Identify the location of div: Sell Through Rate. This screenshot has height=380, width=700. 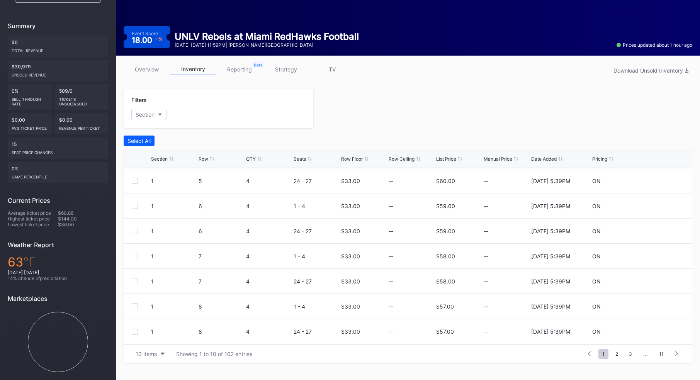
(30, 100).